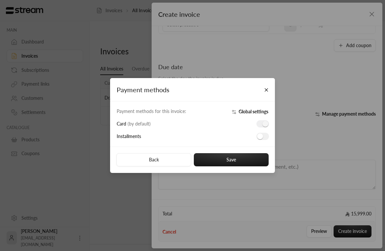 The image size is (385, 251). What do you see at coordinates (134, 124) in the screenshot?
I see `span: Card` at bounding box center [134, 124].